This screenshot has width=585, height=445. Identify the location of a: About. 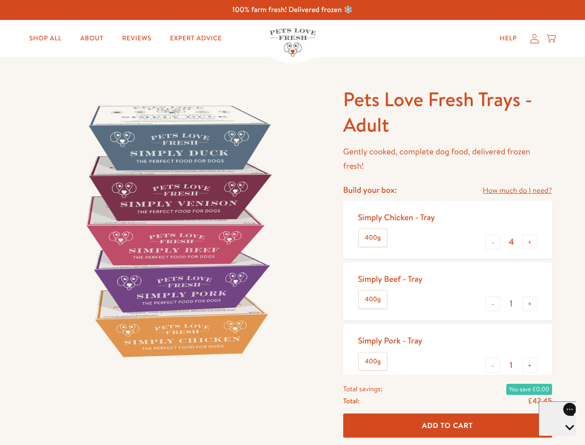
(92, 38).